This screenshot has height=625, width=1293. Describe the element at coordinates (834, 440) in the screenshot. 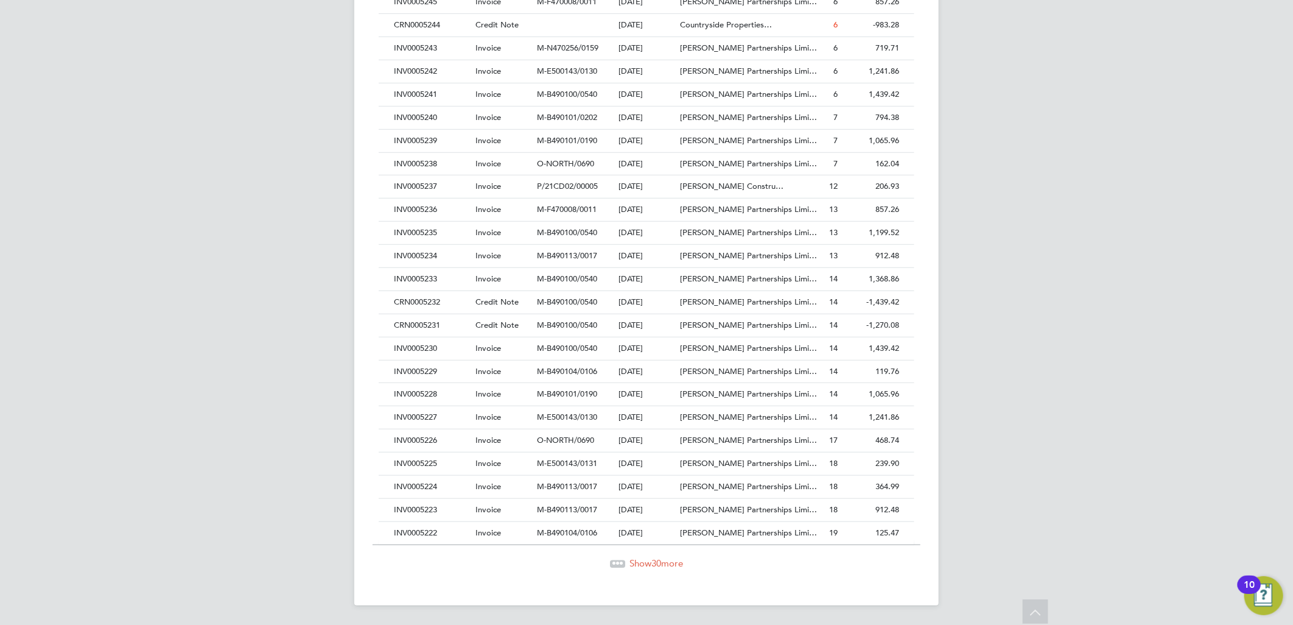

I see `span: 17` at that location.